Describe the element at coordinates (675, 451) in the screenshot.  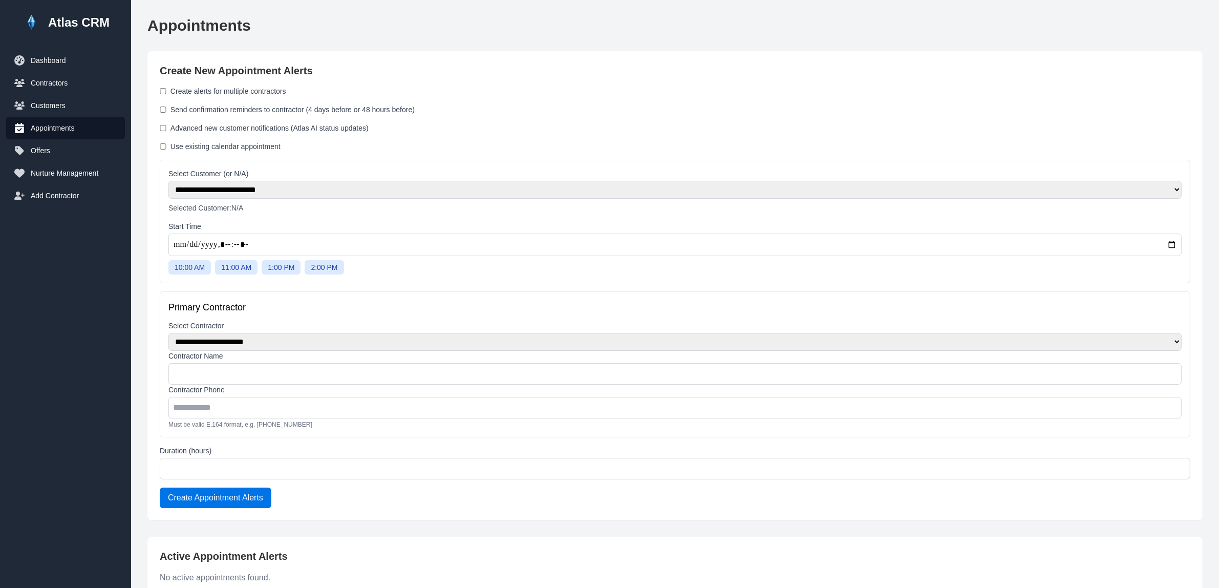
I see `label: Duration (hours)` at that location.